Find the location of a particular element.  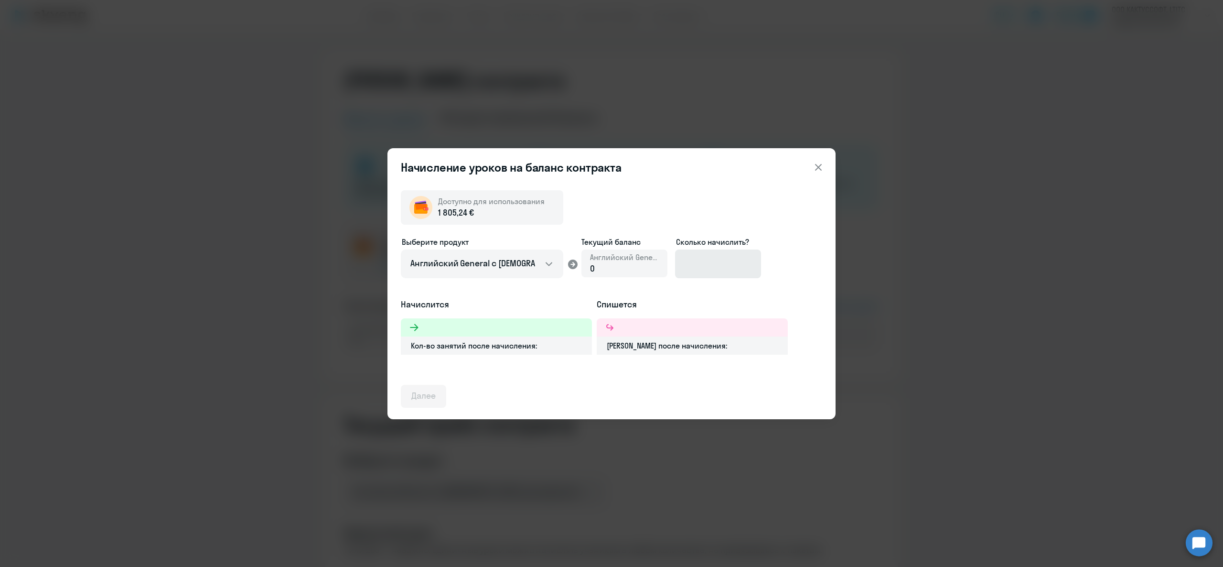

h5: Спишется is located at coordinates (692, 304).